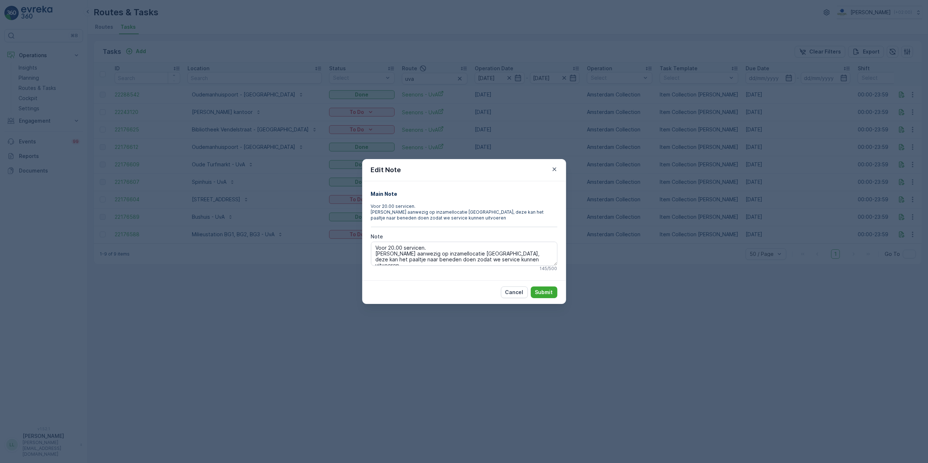 This screenshot has height=463, width=928. What do you see at coordinates (377, 236) in the screenshot?
I see `label: Note` at bounding box center [377, 236].